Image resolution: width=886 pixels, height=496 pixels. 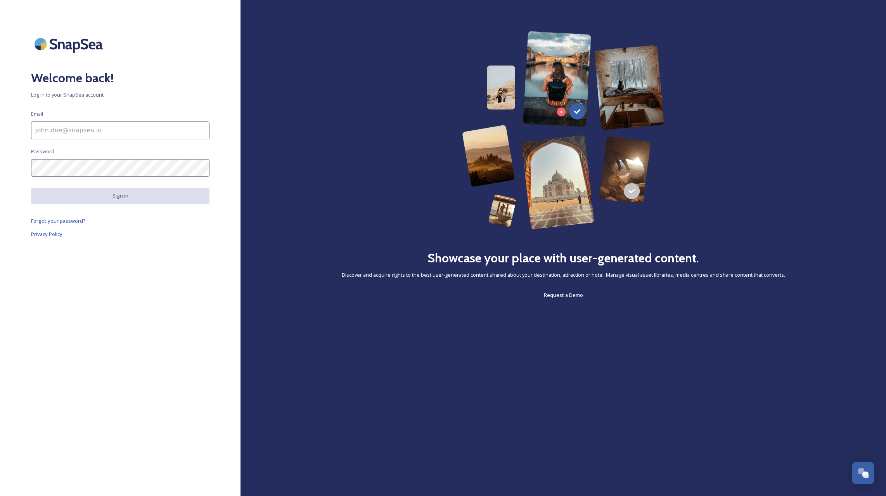 I want to click on span: Request a Demo, so click(x=563, y=295).